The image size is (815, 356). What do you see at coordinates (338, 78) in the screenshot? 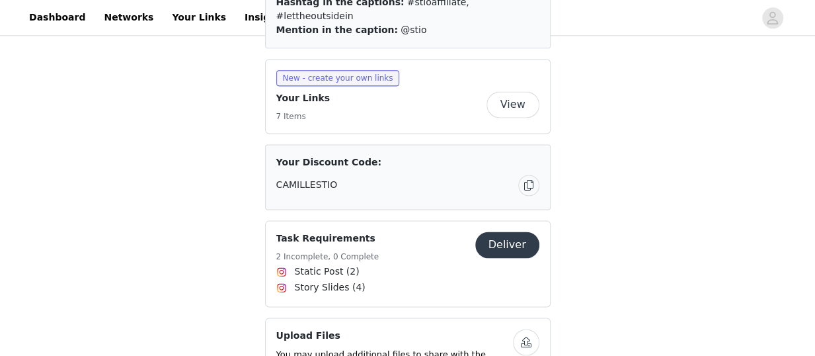
I see `span: New - create your own links` at bounding box center [338, 78].